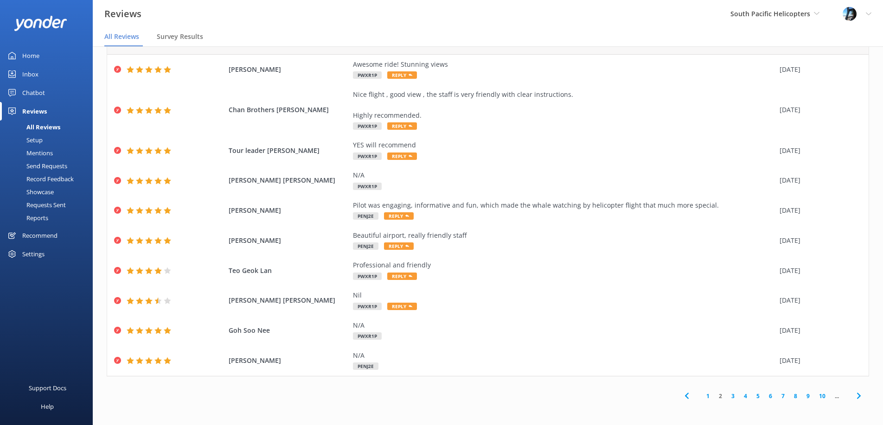 The width and height of the screenshot is (883, 425). What do you see at coordinates (564, 295) in the screenshot?
I see `div: Nil` at bounding box center [564, 295].